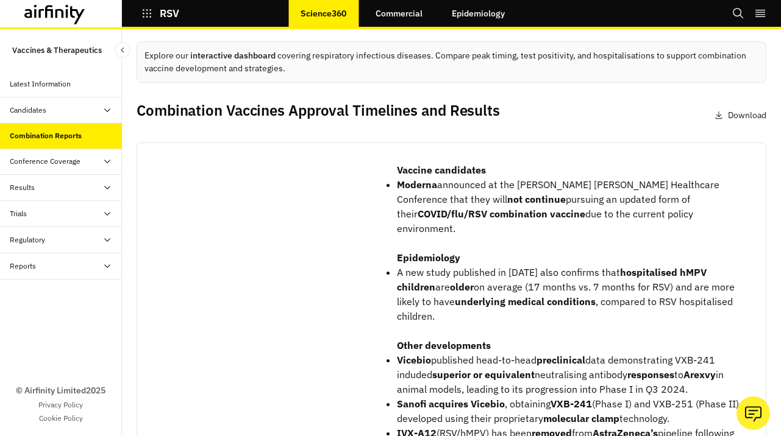 This screenshot has width=781, height=436. What do you see at coordinates (571, 404) in the screenshot?
I see `strong: VXB-241` at bounding box center [571, 404].